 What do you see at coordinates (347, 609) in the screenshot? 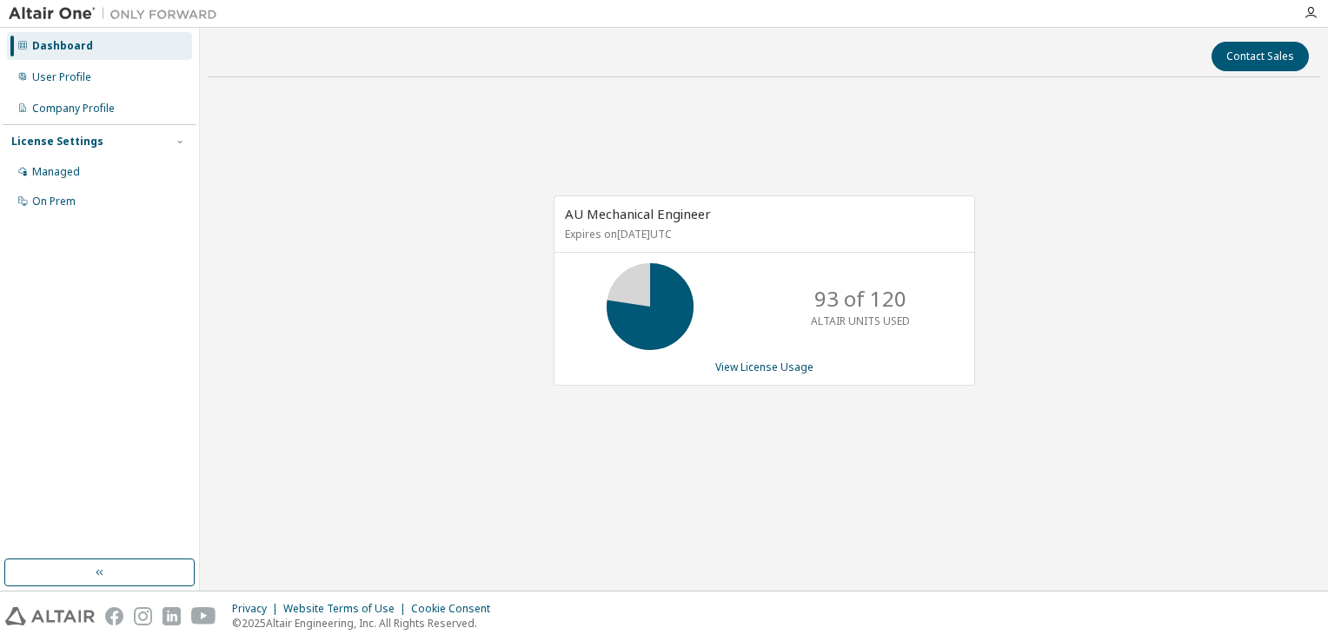
I see `div: Website Terms of Use` at bounding box center [347, 609].